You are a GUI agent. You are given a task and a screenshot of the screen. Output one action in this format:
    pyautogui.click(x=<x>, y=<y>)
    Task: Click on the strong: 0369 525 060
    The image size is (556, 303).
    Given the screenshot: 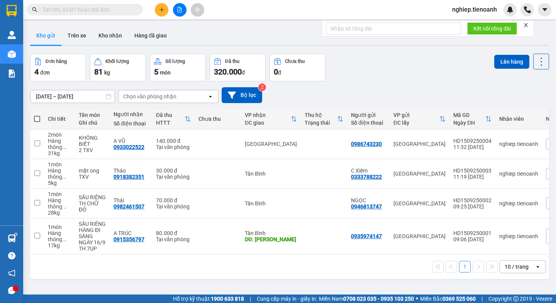 What is the action you would take?
    pyautogui.click(x=459, y=299)
    